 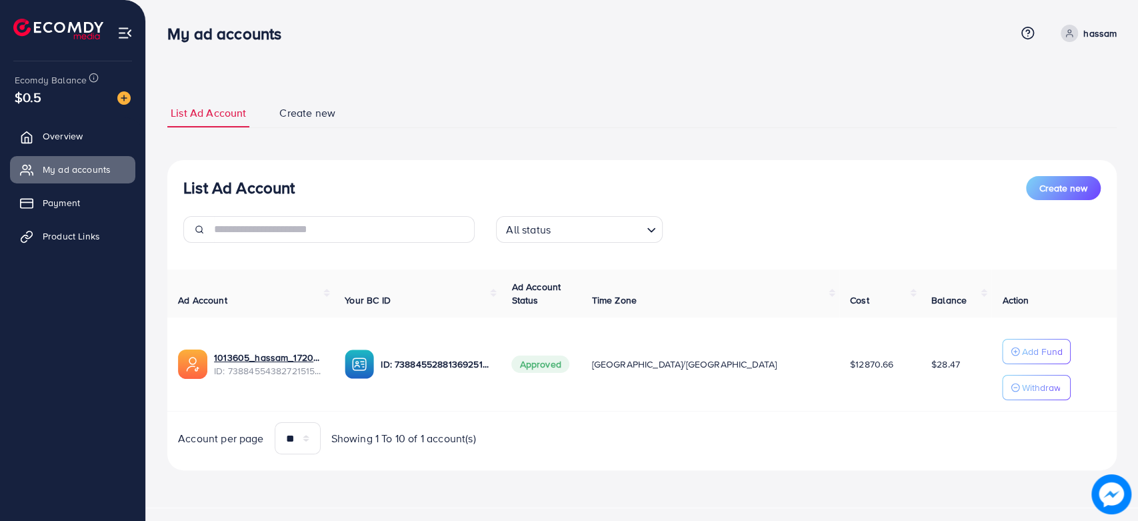 I want to click on span: Time Zone, so click(x=614, y=300).